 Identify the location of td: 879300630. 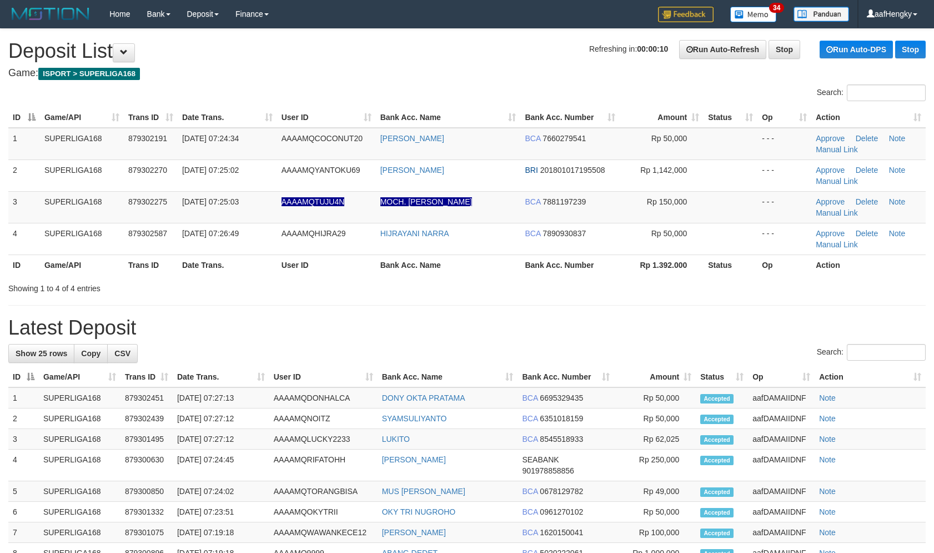
(147, 465).